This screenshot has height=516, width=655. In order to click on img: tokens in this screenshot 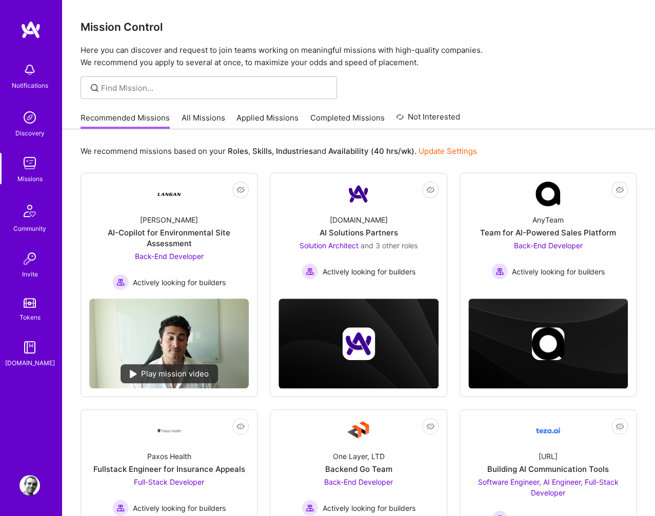, I will do `click(30, 303)`.